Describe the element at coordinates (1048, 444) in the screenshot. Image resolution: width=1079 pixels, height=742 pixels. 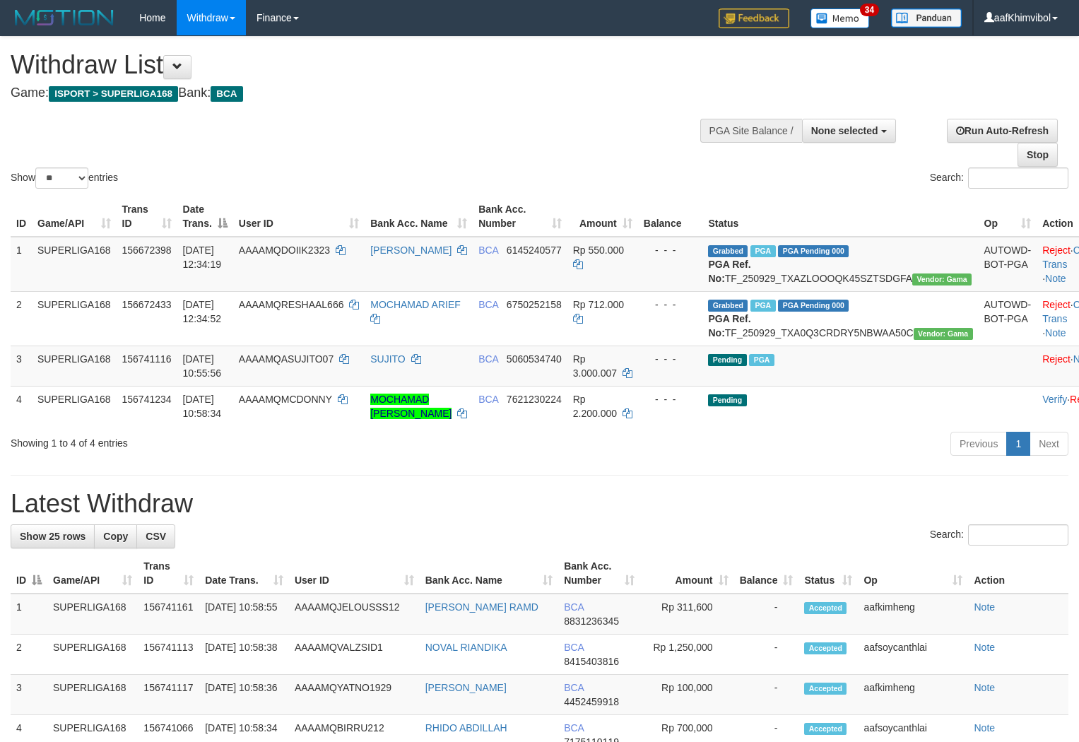
I see `a: Next` at that location.